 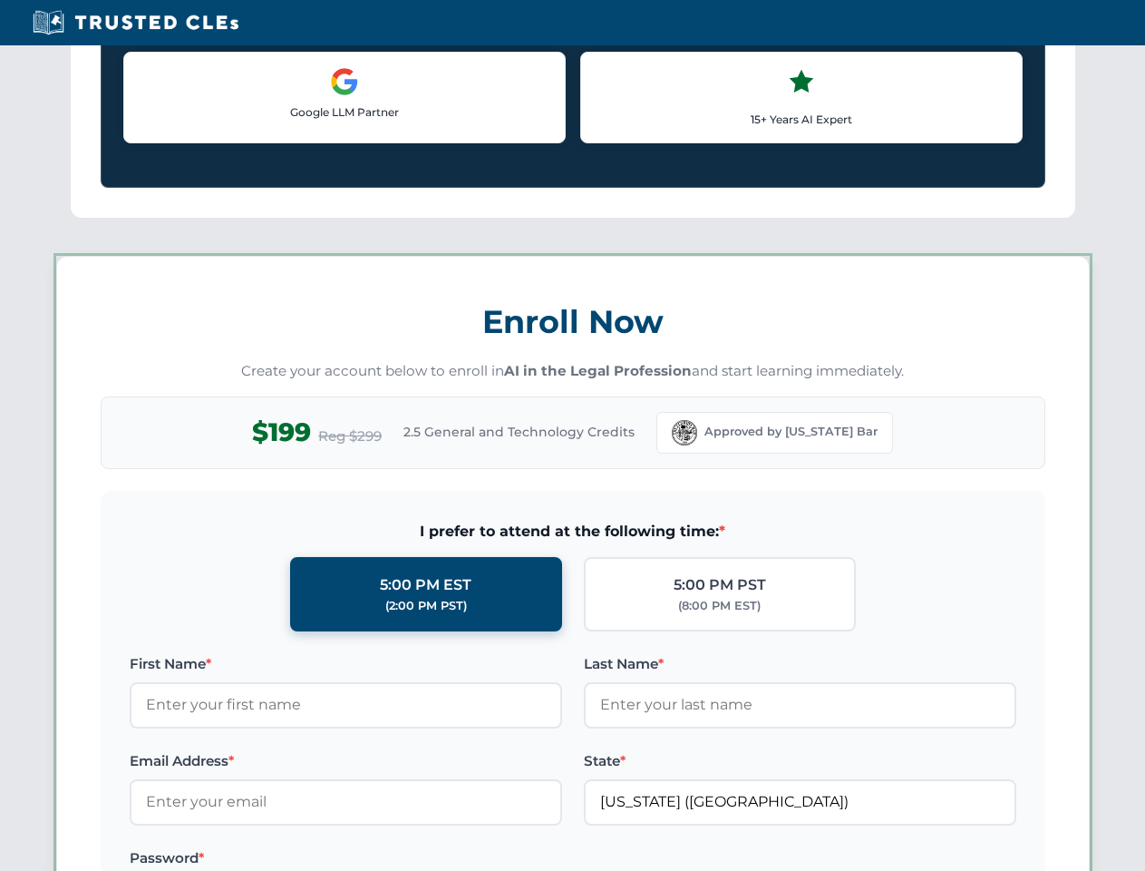 What do you see at coordinates (800, 705) in the screenshot?
I see `input: Enter your last name` at bounding box center [800, 705].